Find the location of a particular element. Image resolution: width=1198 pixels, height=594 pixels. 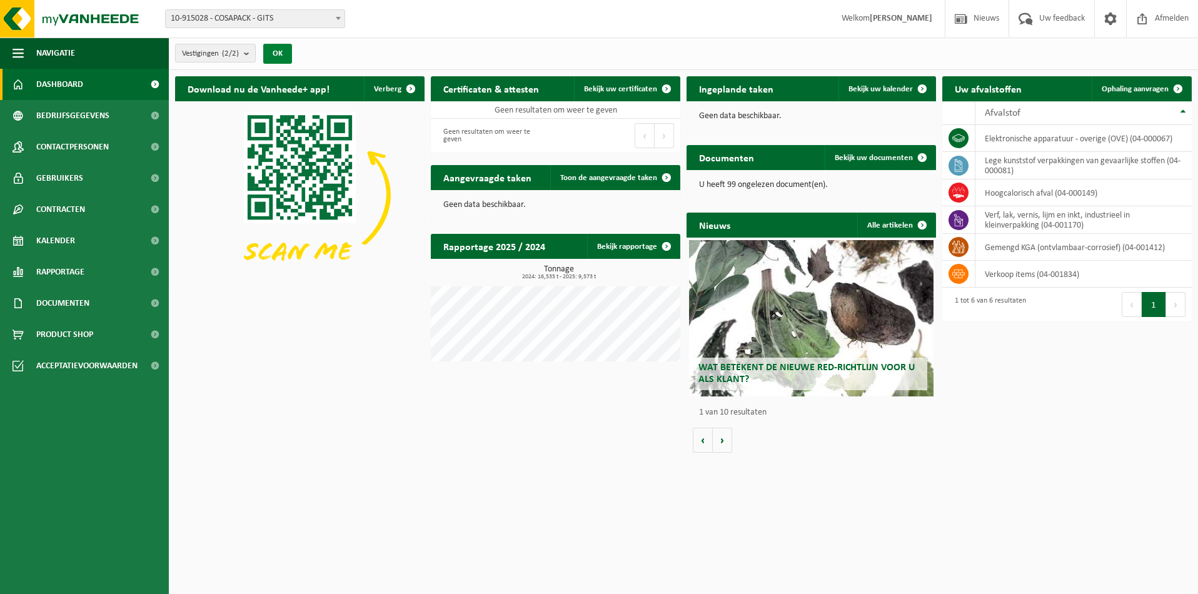

div: 1 tot 6 van 6 resultaten is located at coordinates (987, 304).